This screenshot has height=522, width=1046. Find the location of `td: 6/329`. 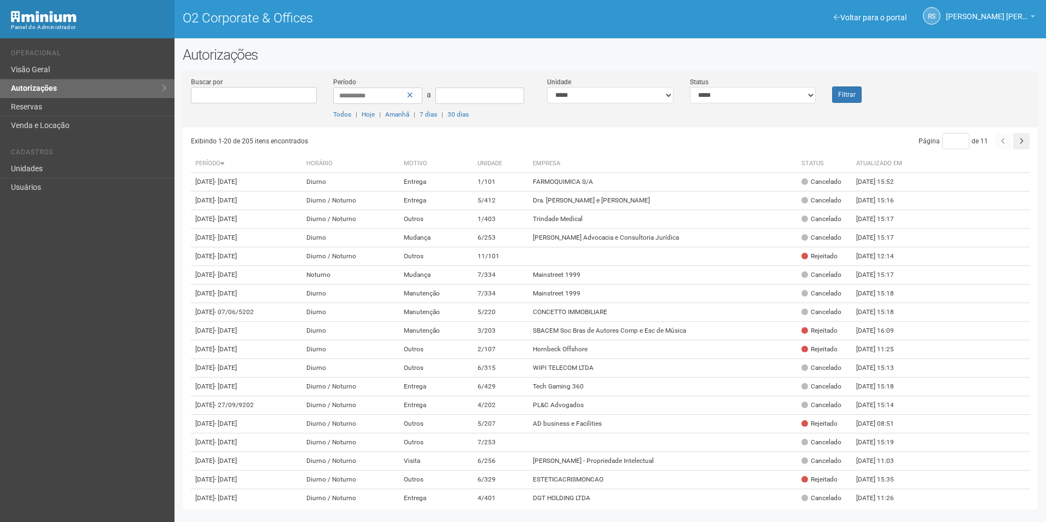

td: 6/329 is located at coordinates (501, 480).